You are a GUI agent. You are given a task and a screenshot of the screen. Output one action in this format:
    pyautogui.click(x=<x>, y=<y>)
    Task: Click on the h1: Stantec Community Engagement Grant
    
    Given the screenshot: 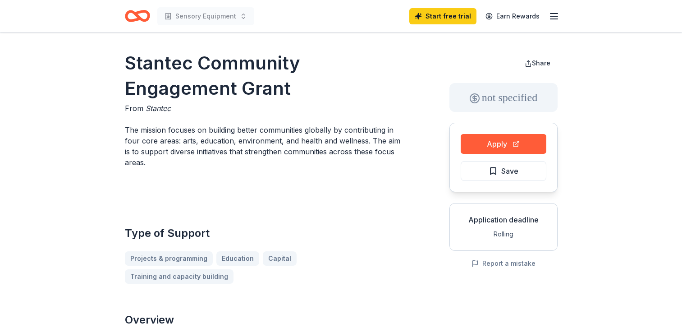 What is the action you would take?
    pyautogui.click(x=265, y=76)
    